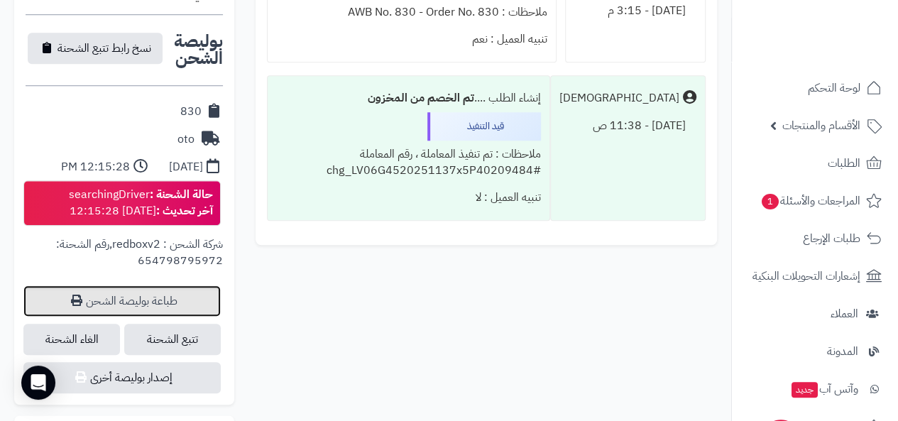 The image size is (898, 421). What do you see at coordinates (421, 98) in the screenshot?
I see `b: تم الخصم من المخزون` at bounding box center [421, 98].